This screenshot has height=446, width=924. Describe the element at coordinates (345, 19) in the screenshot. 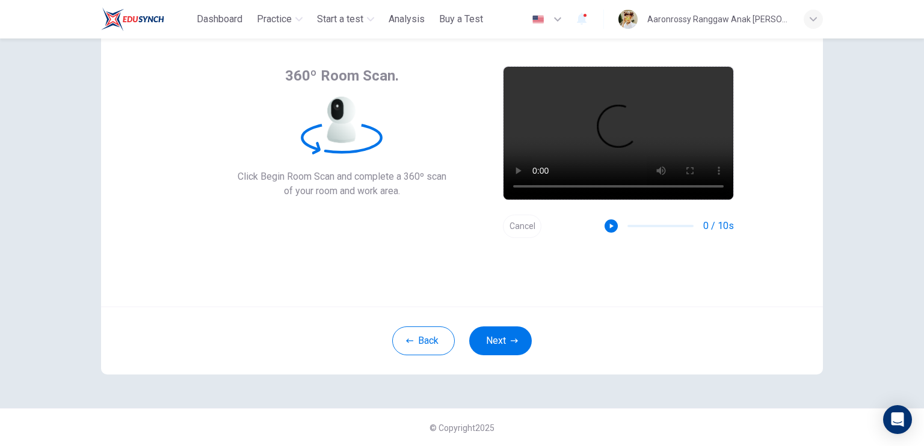

I see `button: Start a test` at that location.